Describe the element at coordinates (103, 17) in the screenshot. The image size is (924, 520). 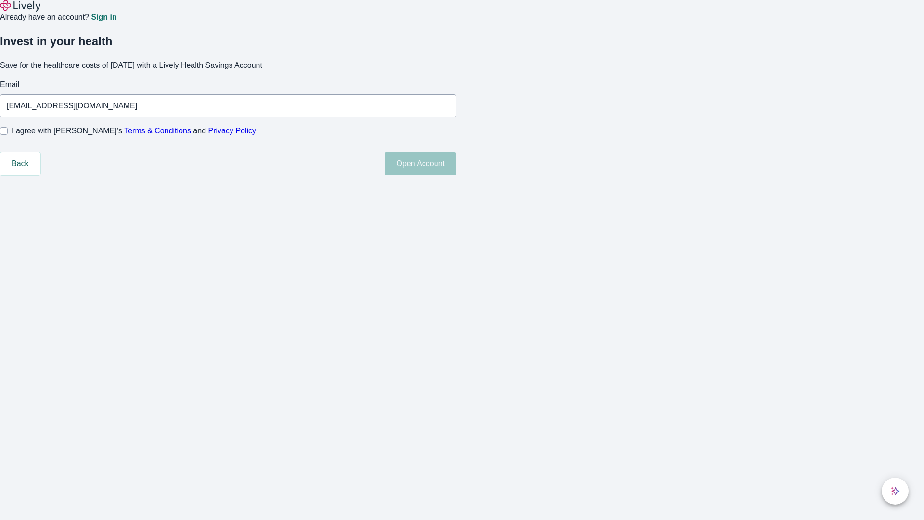
I see `a: Sign in` at that location.